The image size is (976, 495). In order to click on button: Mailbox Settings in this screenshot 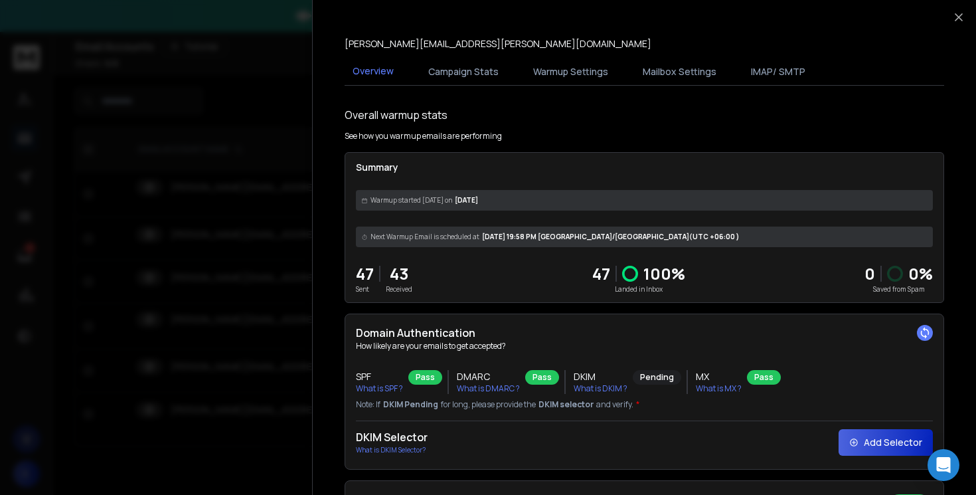, I will do `click(680, 72)`.